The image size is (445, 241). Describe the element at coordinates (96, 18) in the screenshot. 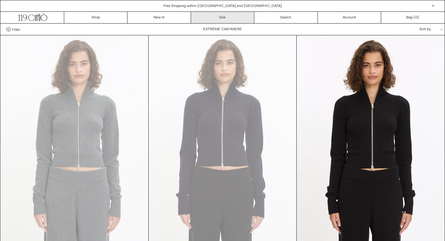

I see `a: Shop` at that location.